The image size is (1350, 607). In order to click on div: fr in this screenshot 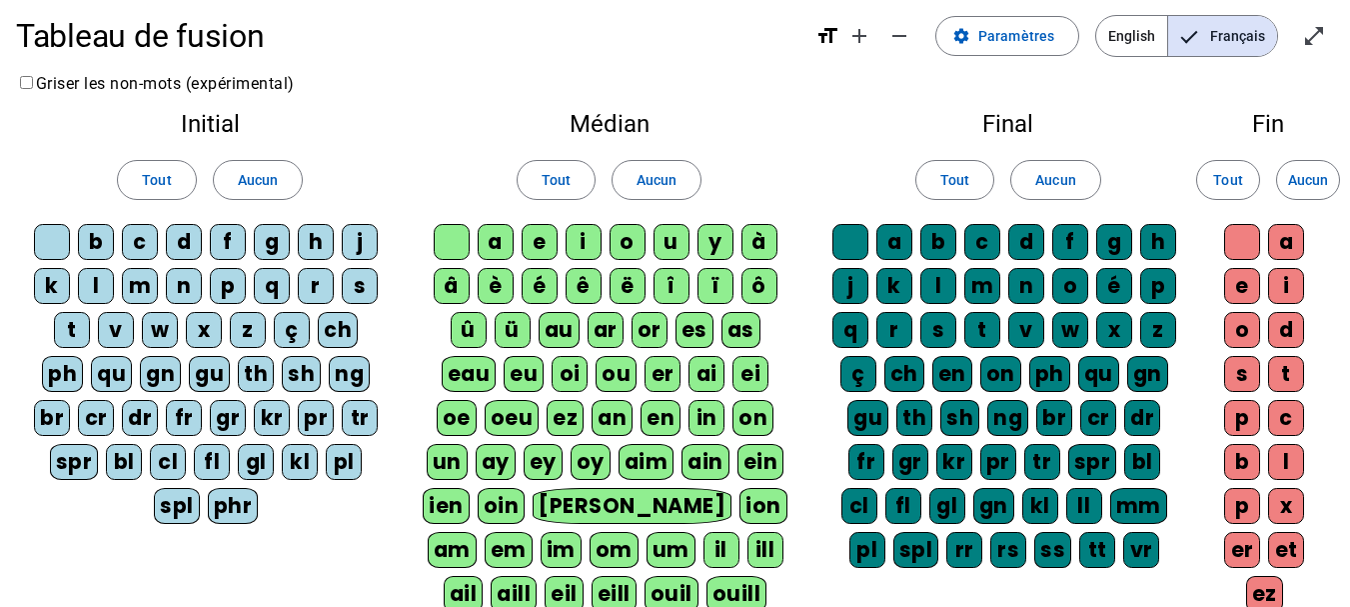, I will do `click(184, 418)`.